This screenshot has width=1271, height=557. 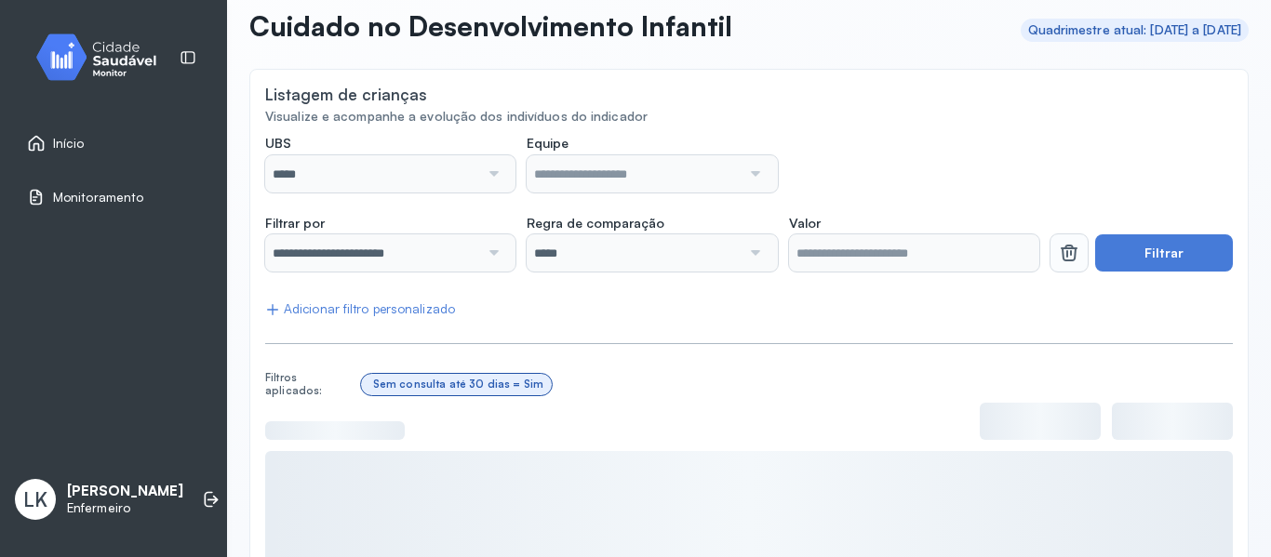 I want to click on button: Filtrar, so click(x=1164, y=253).